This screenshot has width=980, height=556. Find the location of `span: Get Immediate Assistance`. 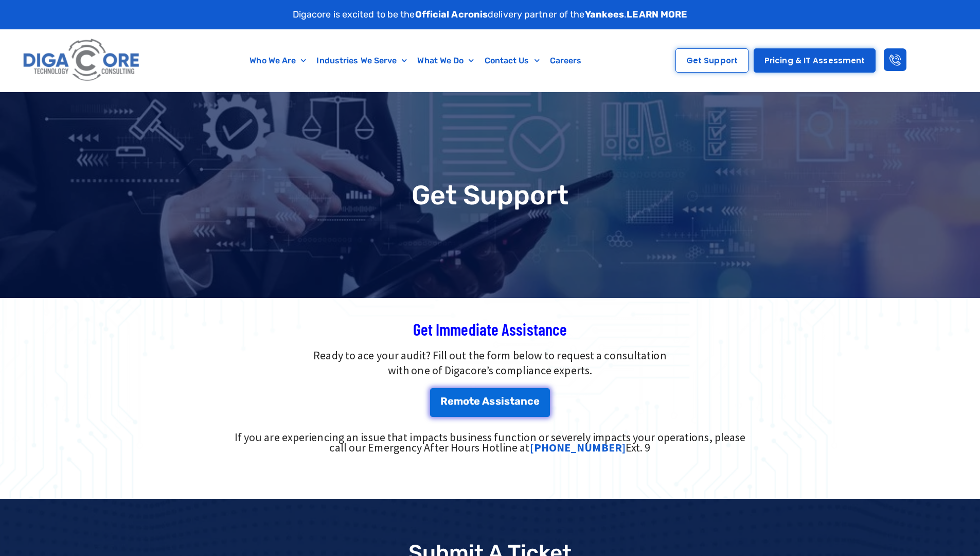

span: Get Immediate Assistance is located at coordinates (490, 329).